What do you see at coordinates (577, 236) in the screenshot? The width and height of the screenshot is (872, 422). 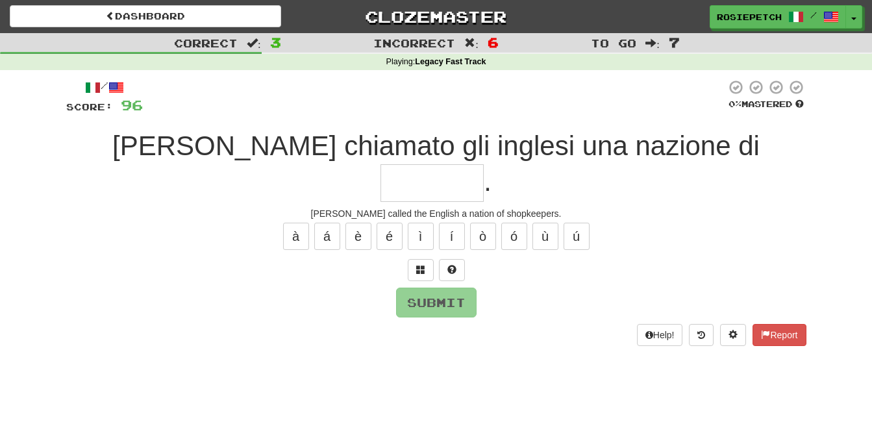 I see `button: ú` at bounding box center [577, 236].